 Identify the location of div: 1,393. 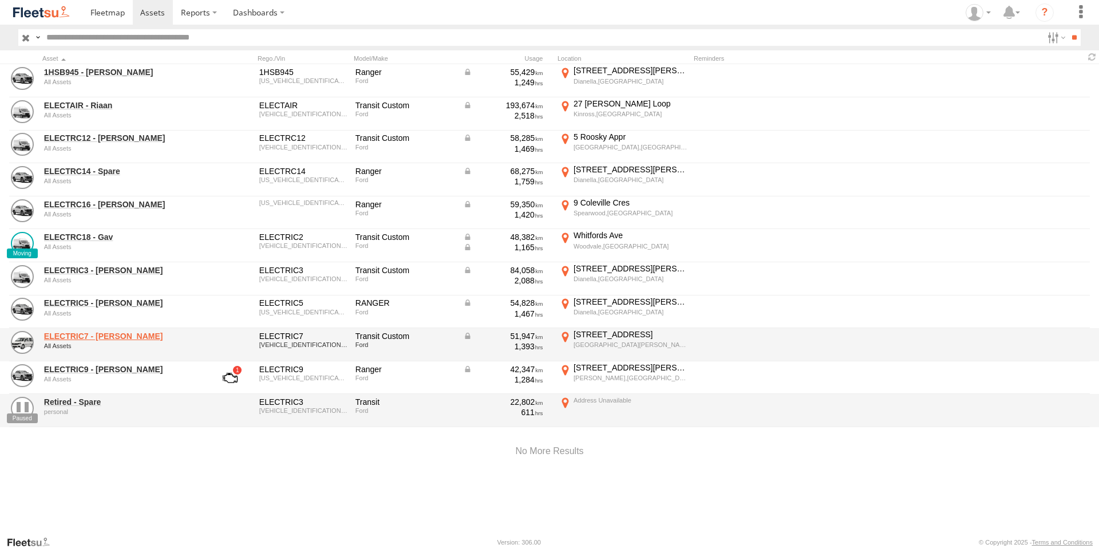
(503, 346).